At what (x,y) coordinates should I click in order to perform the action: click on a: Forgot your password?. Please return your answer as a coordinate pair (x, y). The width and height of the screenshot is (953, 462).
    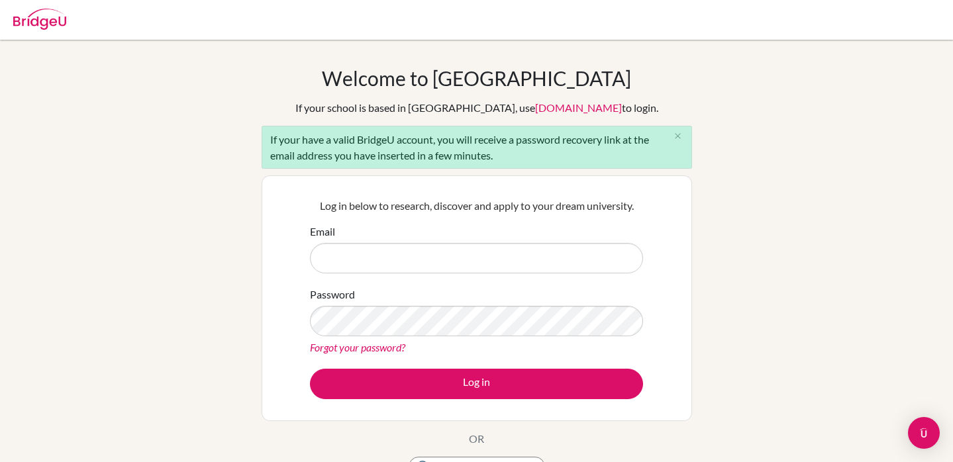
    Looking at the image, I should click on (358, 347).